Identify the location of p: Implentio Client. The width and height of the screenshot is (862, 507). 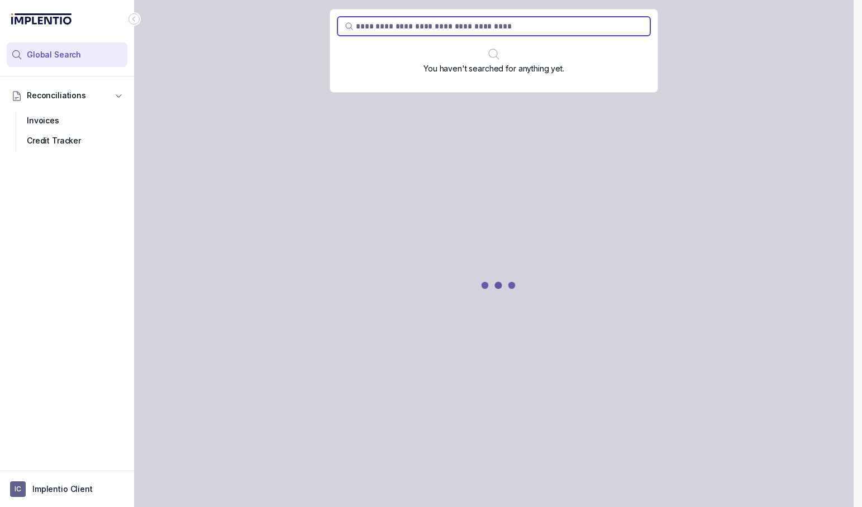
(63, 489).